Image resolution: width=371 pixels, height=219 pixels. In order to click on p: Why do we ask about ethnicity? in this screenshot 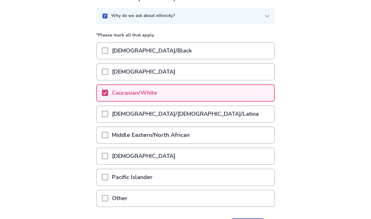, I will do `click(143, 16)`.